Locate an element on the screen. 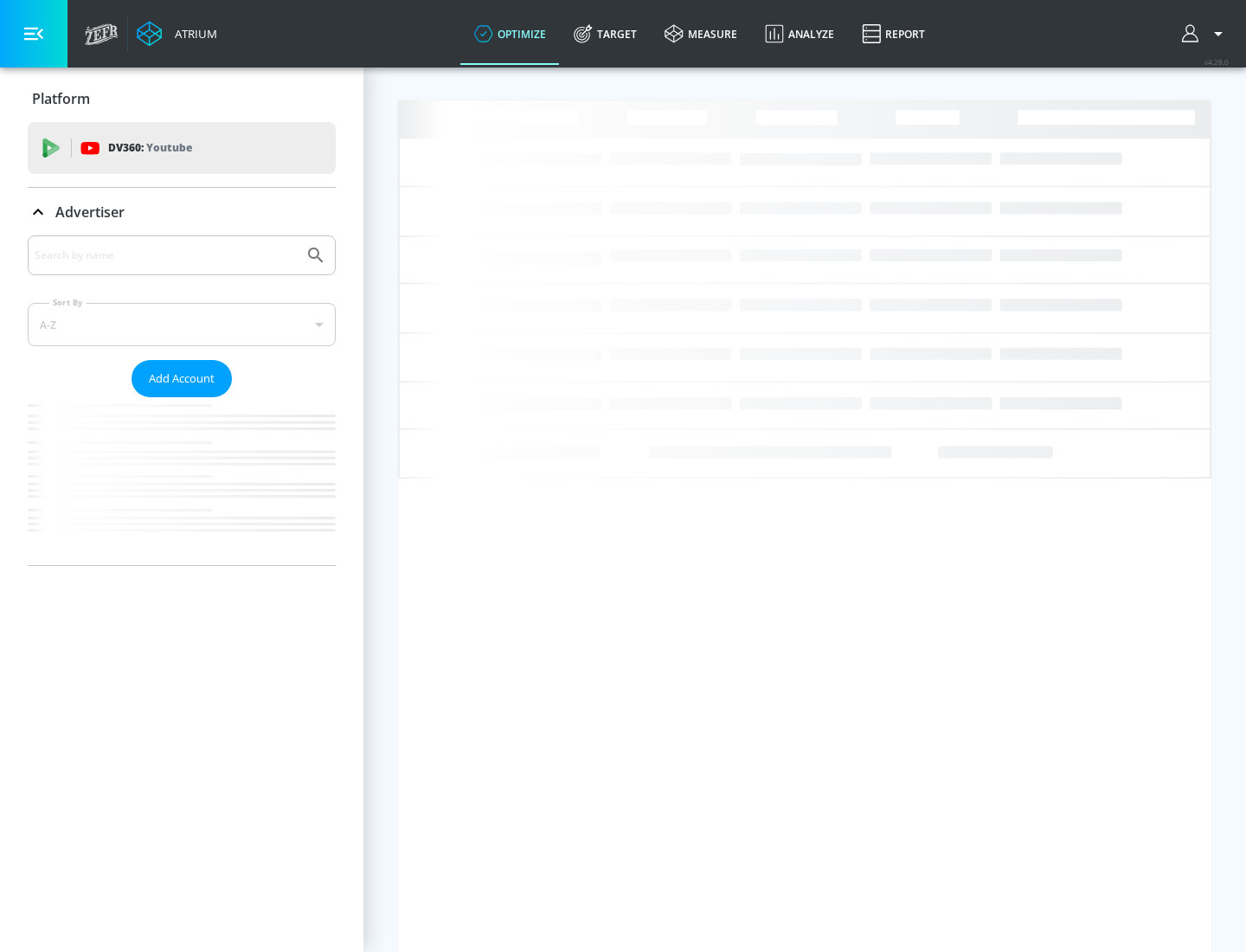 The height and width of the screenshot is (952, 1246). div: A-Z is located at coordinates (182, 324).